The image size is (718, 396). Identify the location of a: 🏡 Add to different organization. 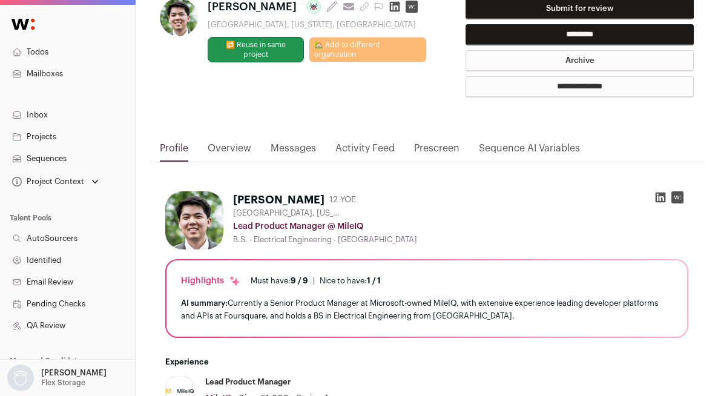
(367, 50).